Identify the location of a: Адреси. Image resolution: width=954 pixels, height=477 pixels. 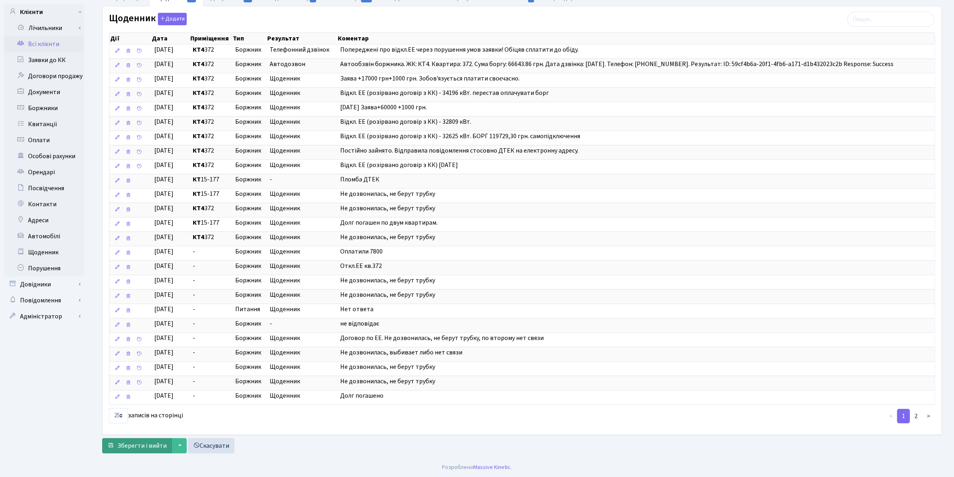
(44, 220).